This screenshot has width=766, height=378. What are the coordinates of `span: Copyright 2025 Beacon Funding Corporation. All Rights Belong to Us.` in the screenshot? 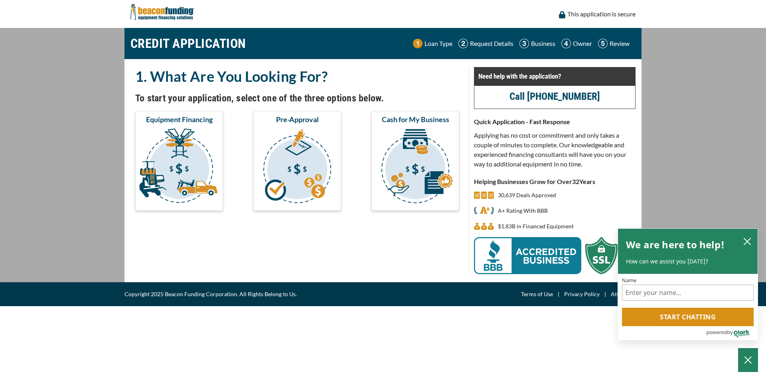 It's located at (211, 294).